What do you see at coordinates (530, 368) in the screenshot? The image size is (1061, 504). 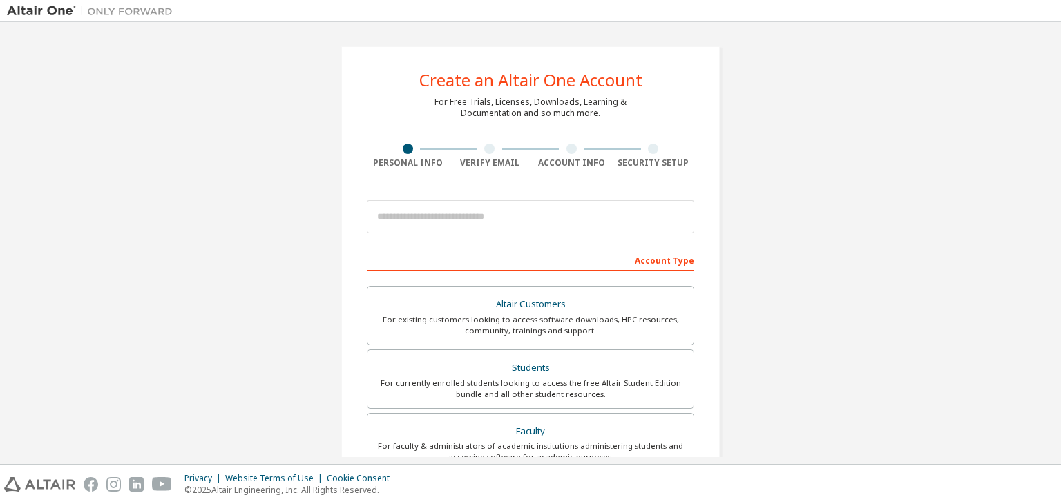 I see `div: Students` at bounding box center [530, 368].